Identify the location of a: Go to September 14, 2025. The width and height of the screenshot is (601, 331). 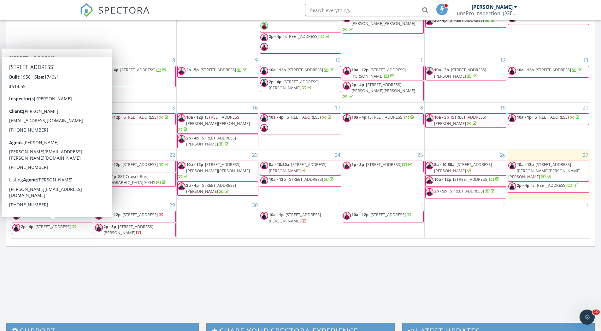
(90, 108).